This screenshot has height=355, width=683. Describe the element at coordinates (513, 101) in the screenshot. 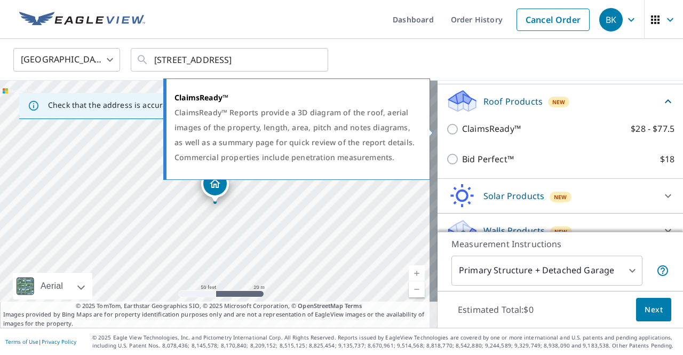

I see `p: Roof Products` at that location.